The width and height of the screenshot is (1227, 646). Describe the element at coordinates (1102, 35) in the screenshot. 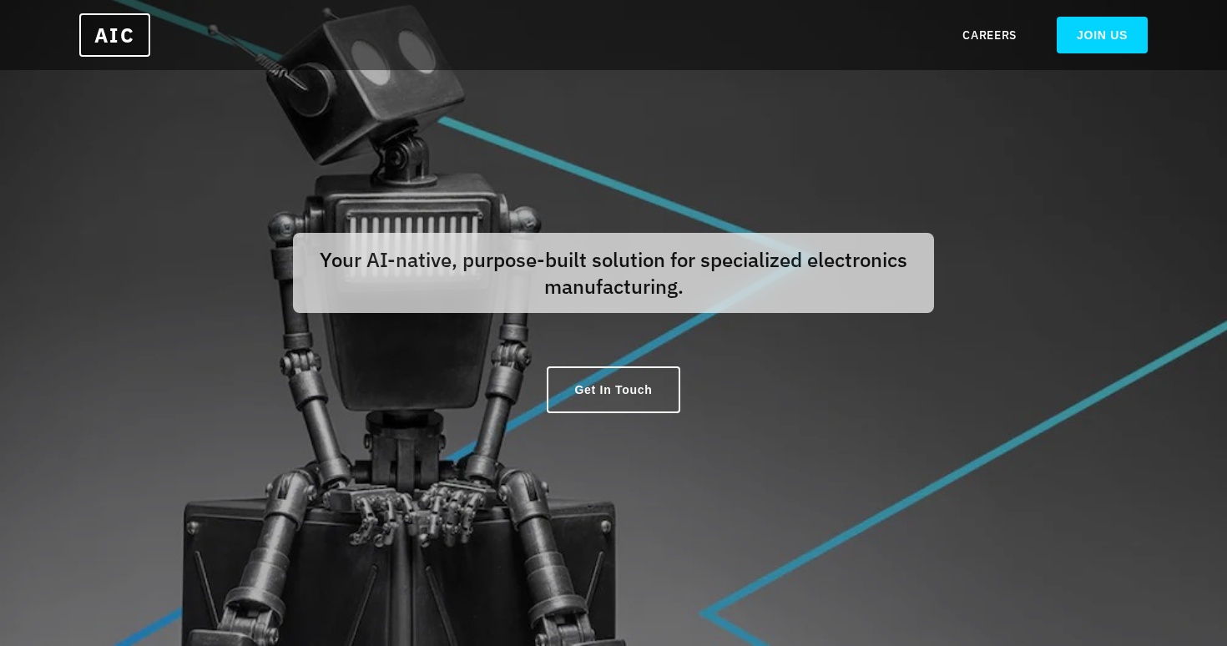

I see `a: JOIN US` at that location.